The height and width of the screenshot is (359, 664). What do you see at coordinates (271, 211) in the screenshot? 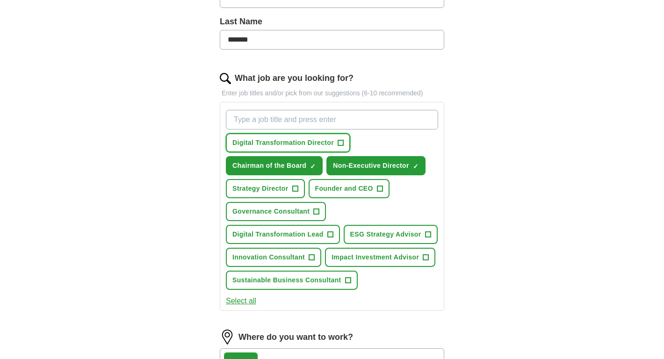
I see `span: Governance Consultant` at bounding box center [271, 211].